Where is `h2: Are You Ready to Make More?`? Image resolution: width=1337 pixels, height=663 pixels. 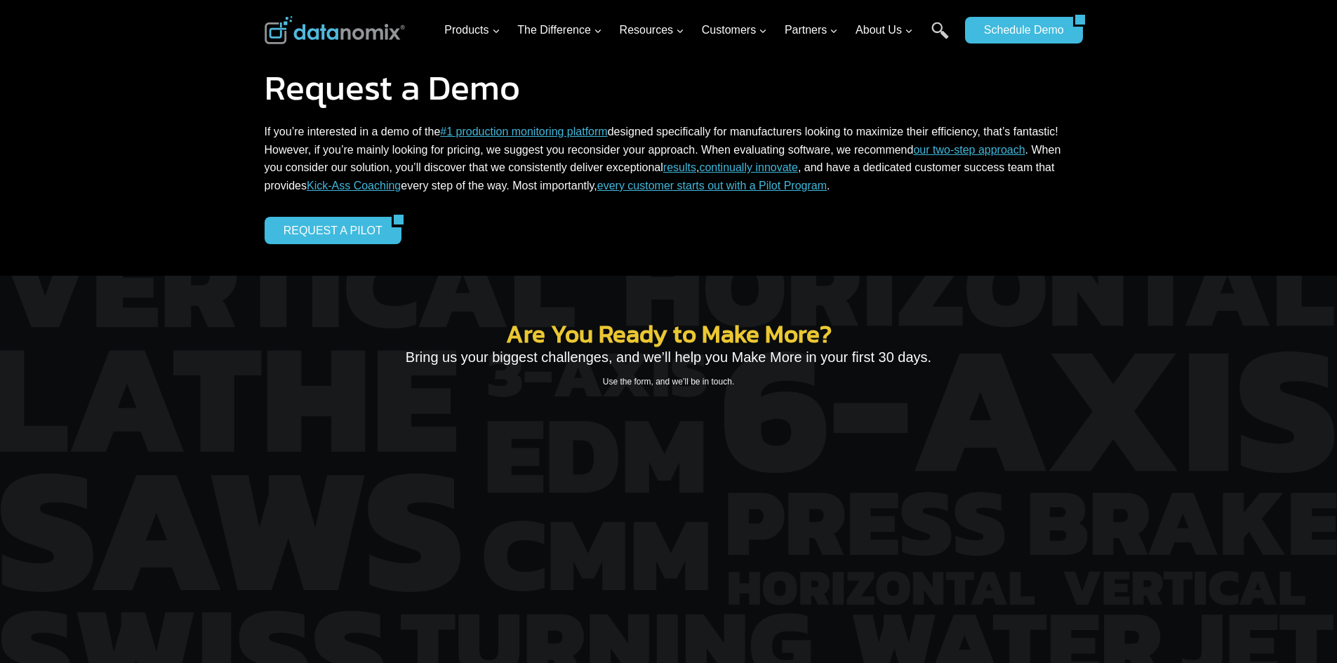 h2: Are You Ready to Make More? is located at coordinates (669, 333).